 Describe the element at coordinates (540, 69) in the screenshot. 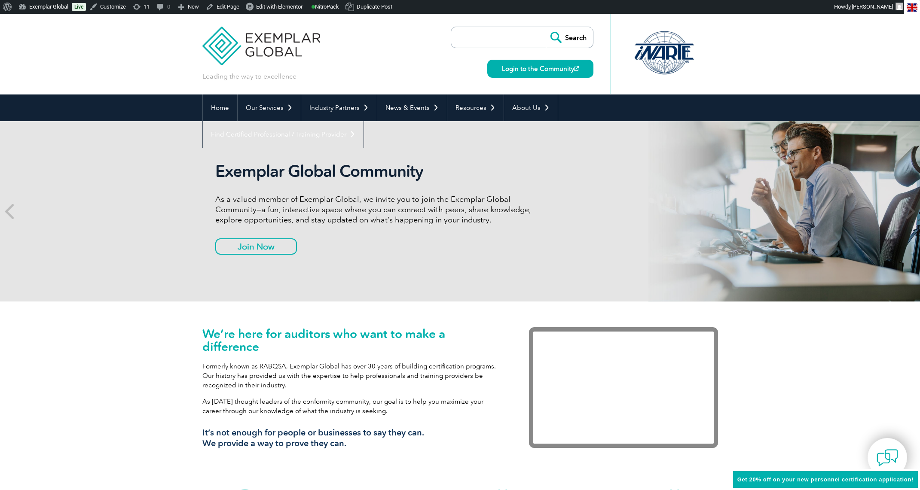

I see `a: Login to the Community` at that location.